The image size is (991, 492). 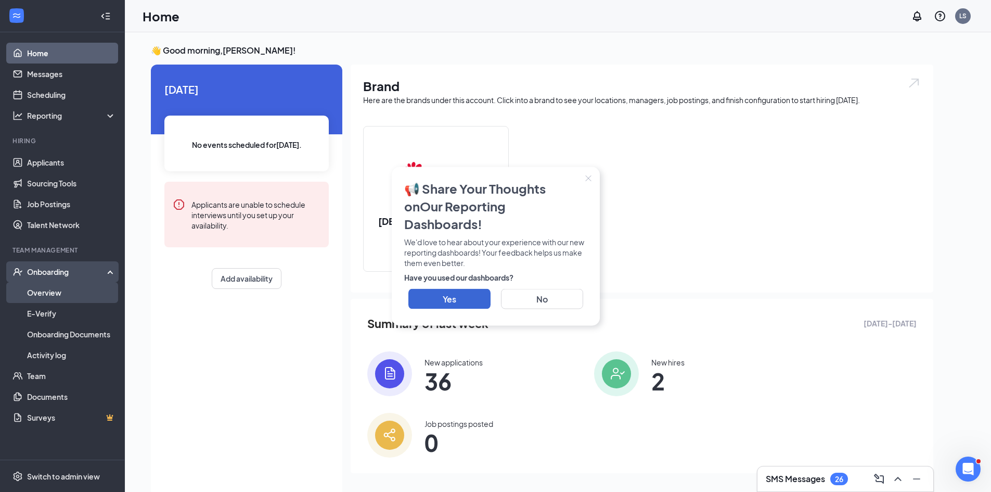 I want to click on svg: QuestionInfo, so click(x=940, y=16).